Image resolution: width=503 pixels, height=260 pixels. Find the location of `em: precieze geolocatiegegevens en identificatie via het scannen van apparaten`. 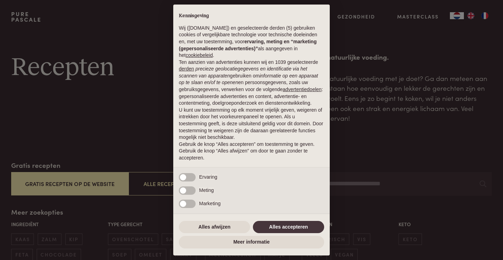

em: precieze geolocatiegegevens en identificatie via het scannen van apparaten is located at coordinates (243, 72).